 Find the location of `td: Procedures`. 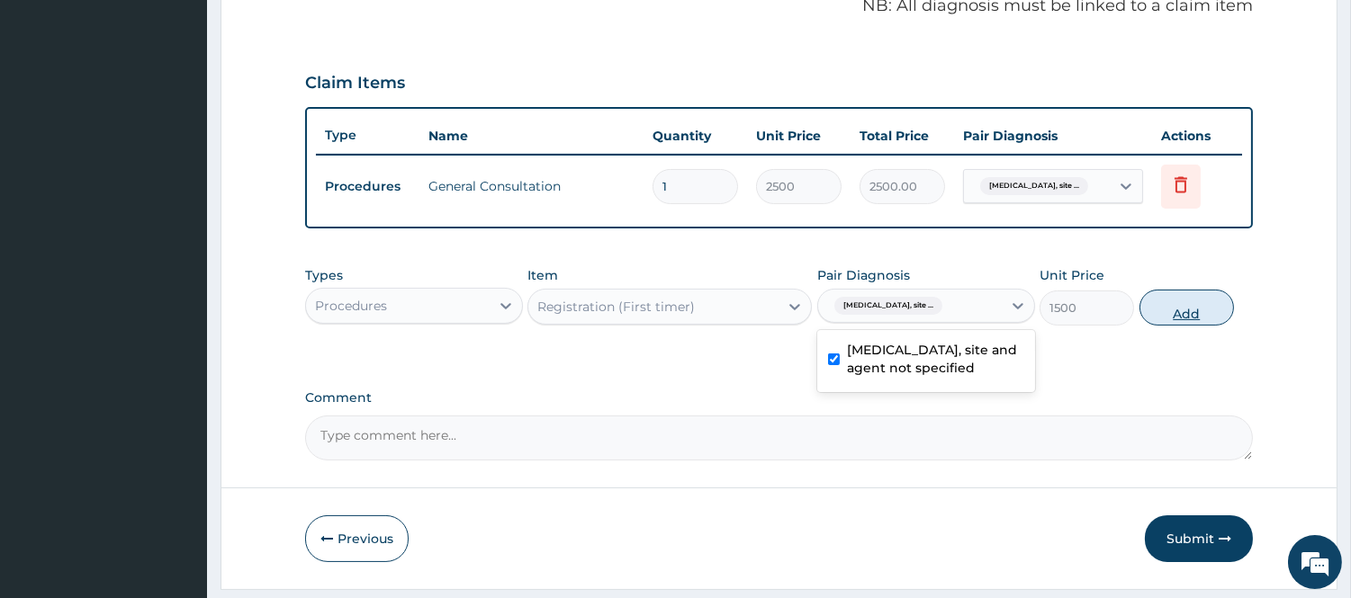

td: Procedures is located at coordinates (367, 186).